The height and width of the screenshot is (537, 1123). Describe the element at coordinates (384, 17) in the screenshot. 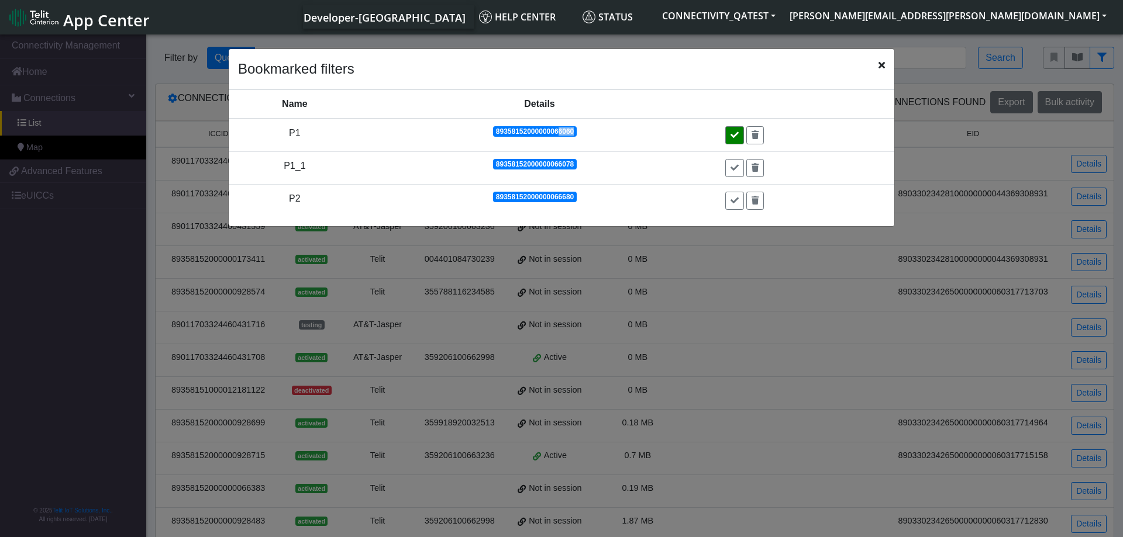

I see `a: Your current platform instance` at that location.